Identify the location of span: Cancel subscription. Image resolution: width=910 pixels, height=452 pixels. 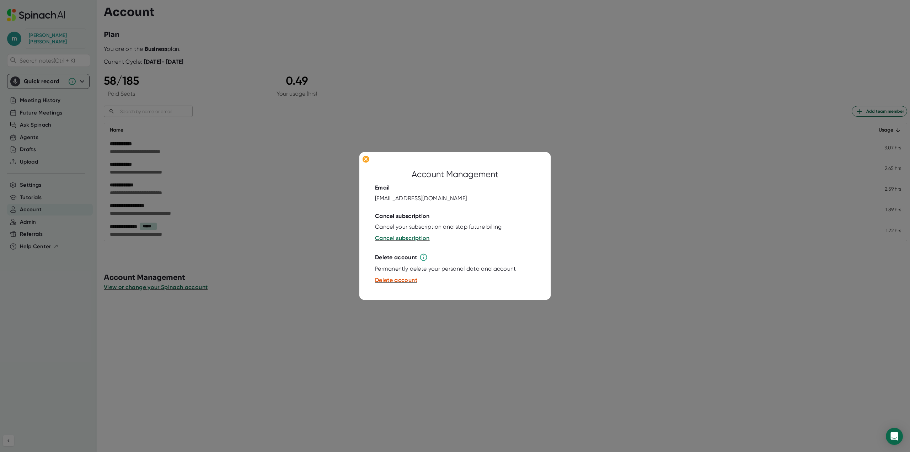
(402, 238).